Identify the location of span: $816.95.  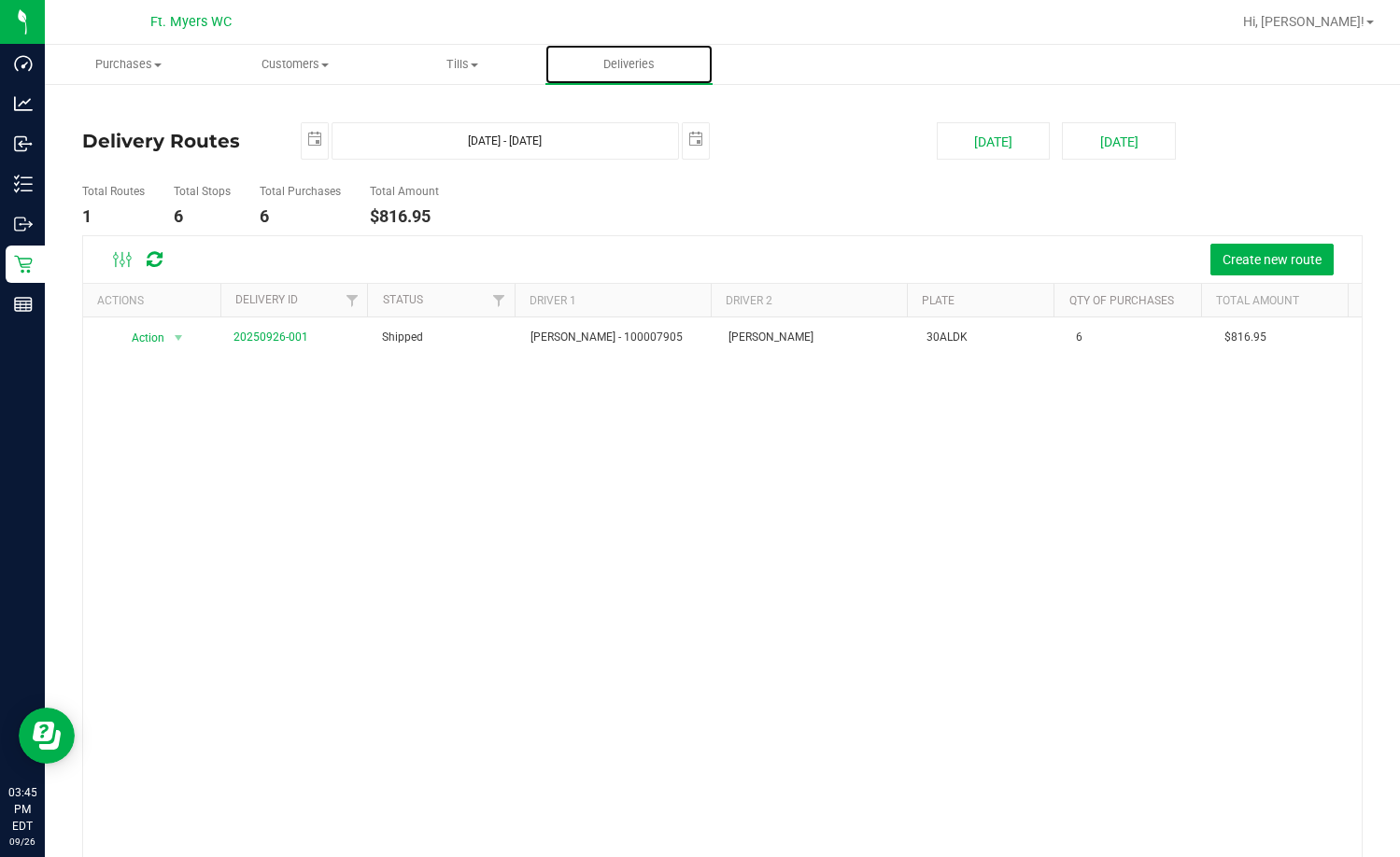
(1245, 337).